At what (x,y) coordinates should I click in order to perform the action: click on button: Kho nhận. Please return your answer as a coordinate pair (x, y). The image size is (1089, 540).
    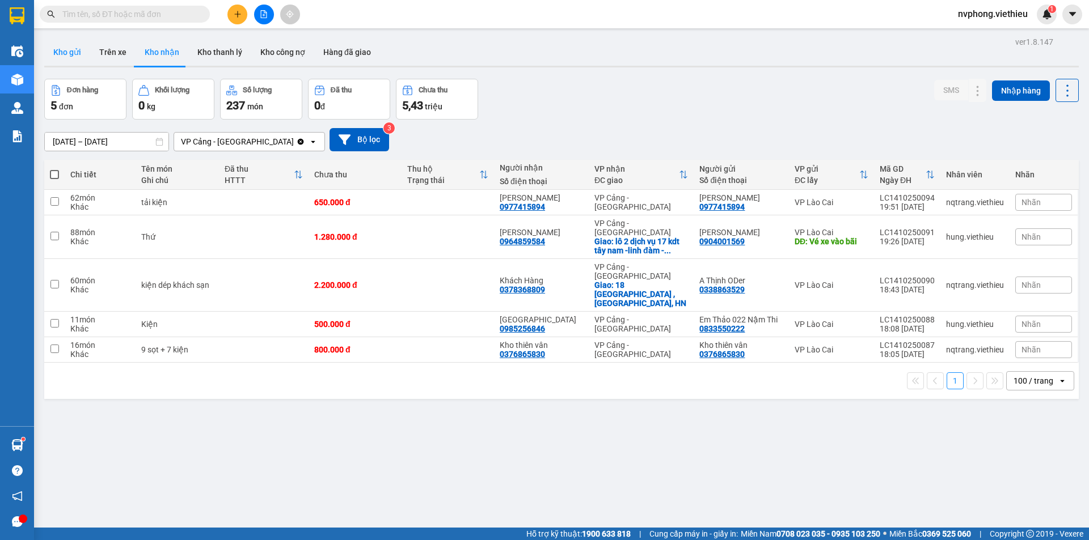
    Looking at the image, I should click on (162, 52).